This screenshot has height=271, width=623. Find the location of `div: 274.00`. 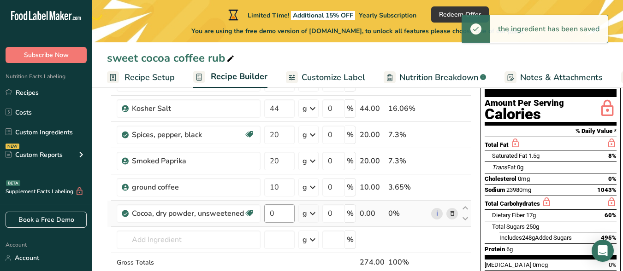

div: 274.00 is located at coordinates (372, 263).